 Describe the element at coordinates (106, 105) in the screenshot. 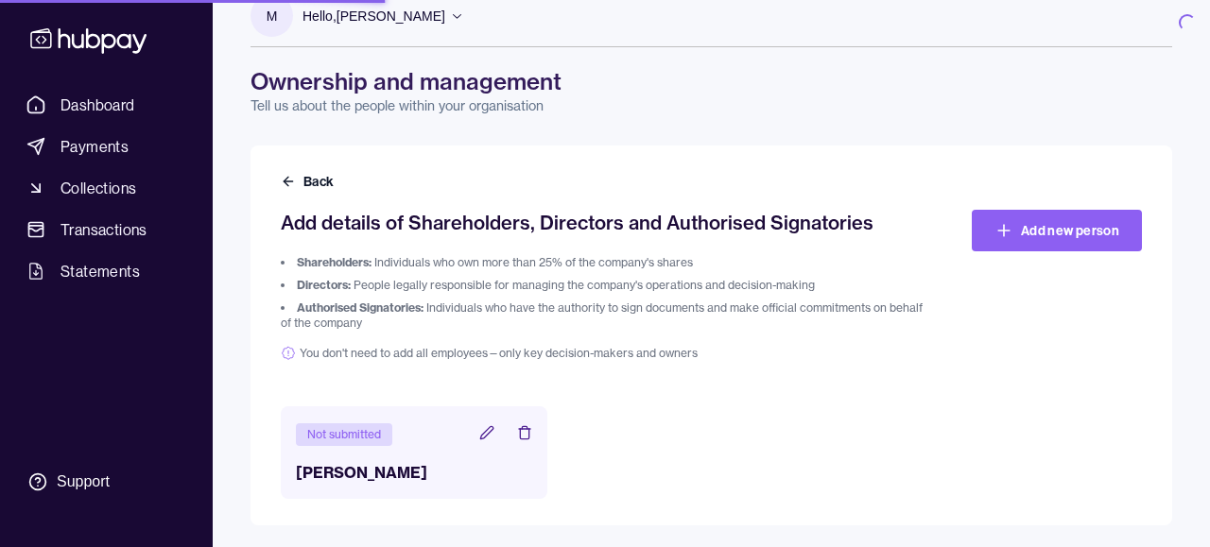

I see `a: Dashboard` at that location.